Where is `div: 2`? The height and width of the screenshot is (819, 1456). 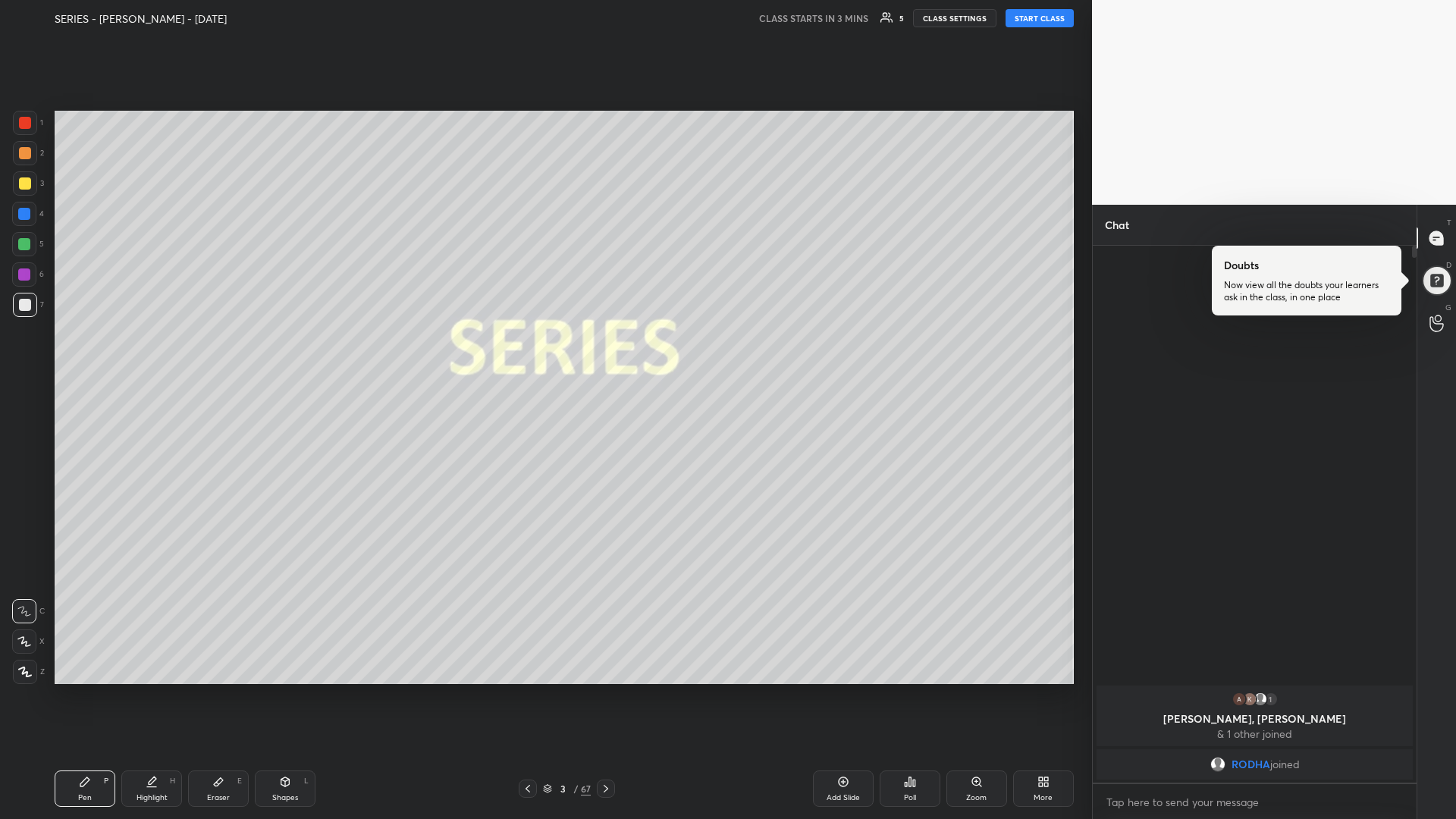 div: 2 is located at coordinates (28, 153).